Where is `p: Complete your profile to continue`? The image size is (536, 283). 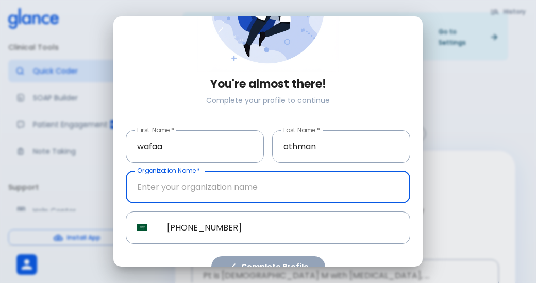
p: Complete your profile to continue is located at coordinates (268, 100).